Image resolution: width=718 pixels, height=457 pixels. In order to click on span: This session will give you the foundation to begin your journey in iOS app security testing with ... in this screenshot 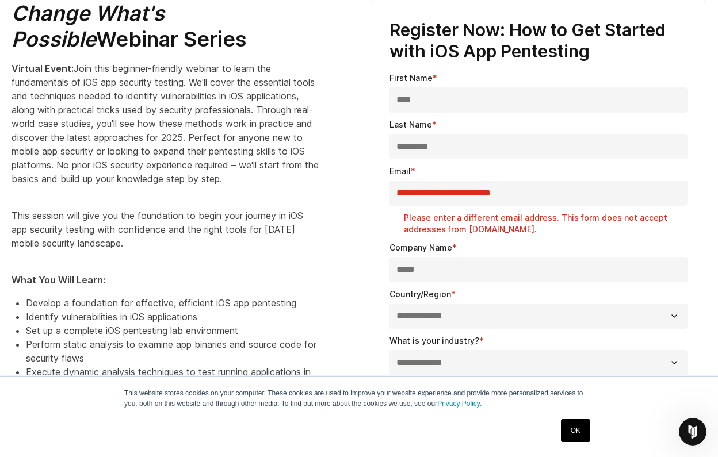, I will do `click(157, 230)`.